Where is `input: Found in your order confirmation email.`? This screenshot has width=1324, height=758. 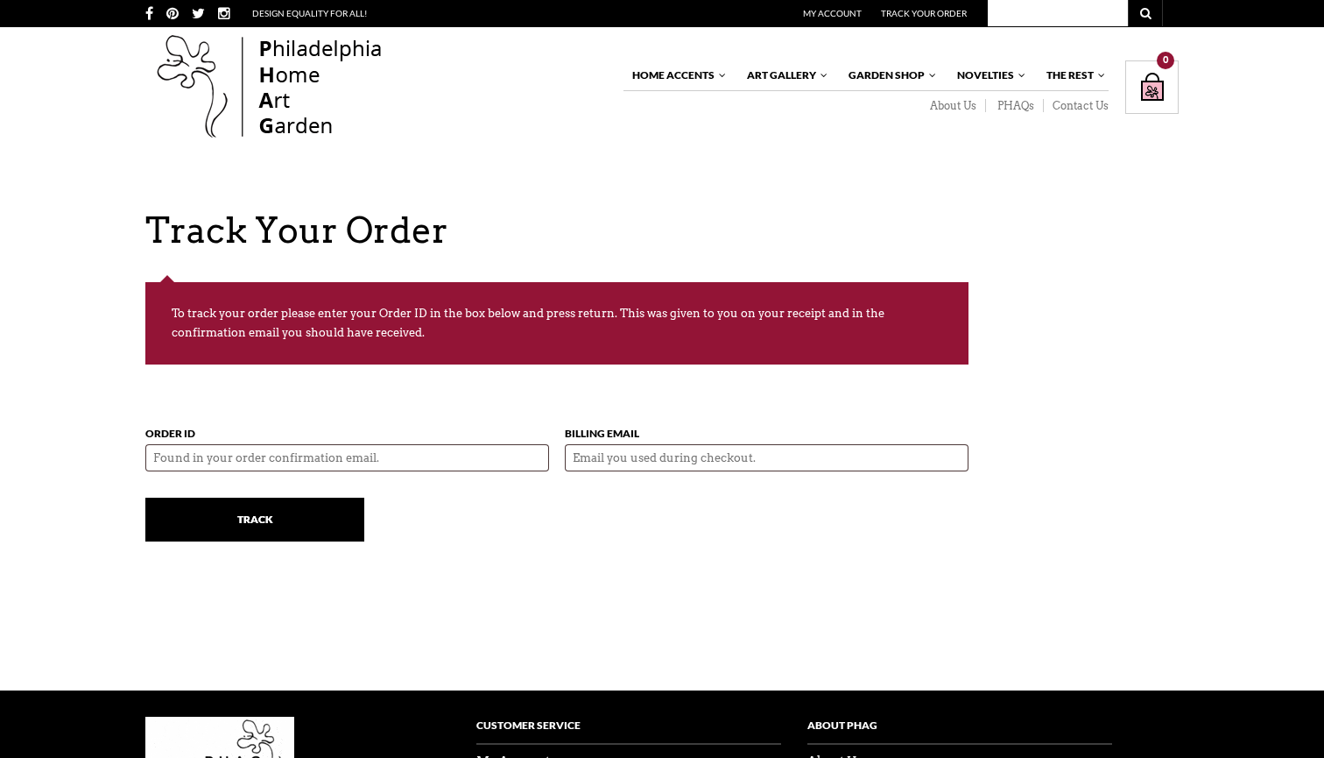
input: Found in your order confirmation email. is located at coordinates (347, 457).